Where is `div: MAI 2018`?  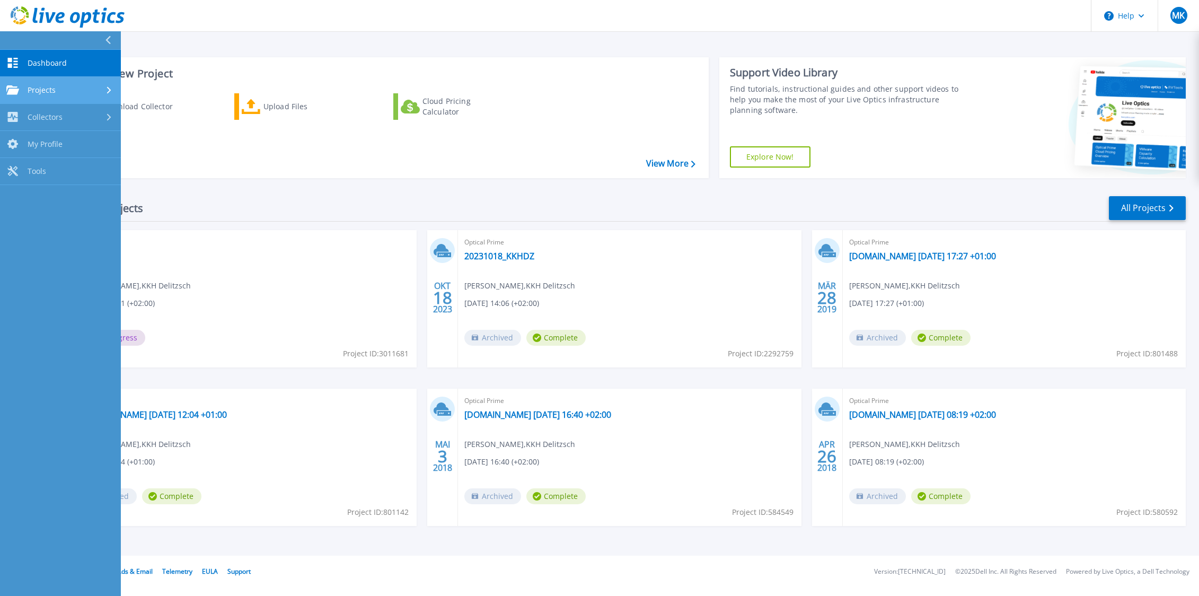
div: MAI 2018 is located at coordinates (443, 456).